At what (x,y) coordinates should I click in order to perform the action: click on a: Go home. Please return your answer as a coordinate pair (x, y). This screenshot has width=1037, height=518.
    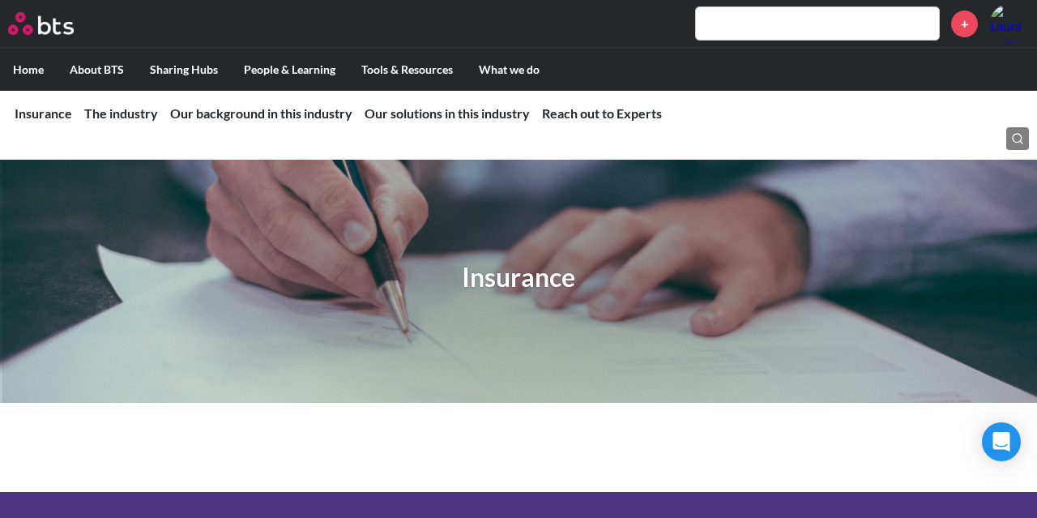
    Looking at the image, I should click on (56, 24).